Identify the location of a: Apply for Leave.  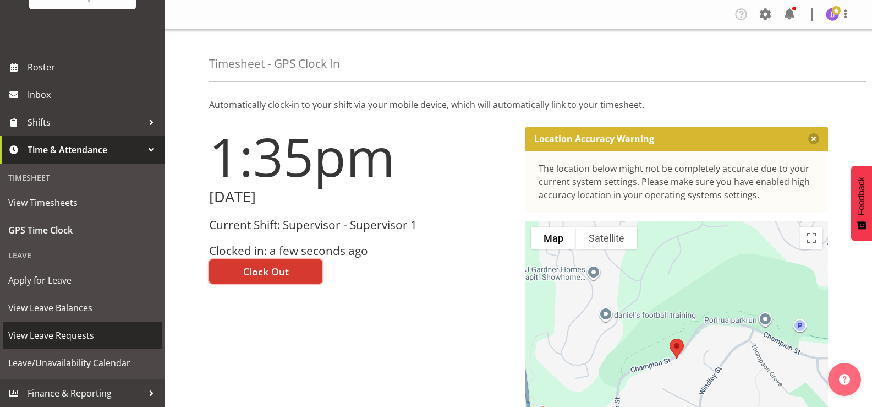
(83, 280).